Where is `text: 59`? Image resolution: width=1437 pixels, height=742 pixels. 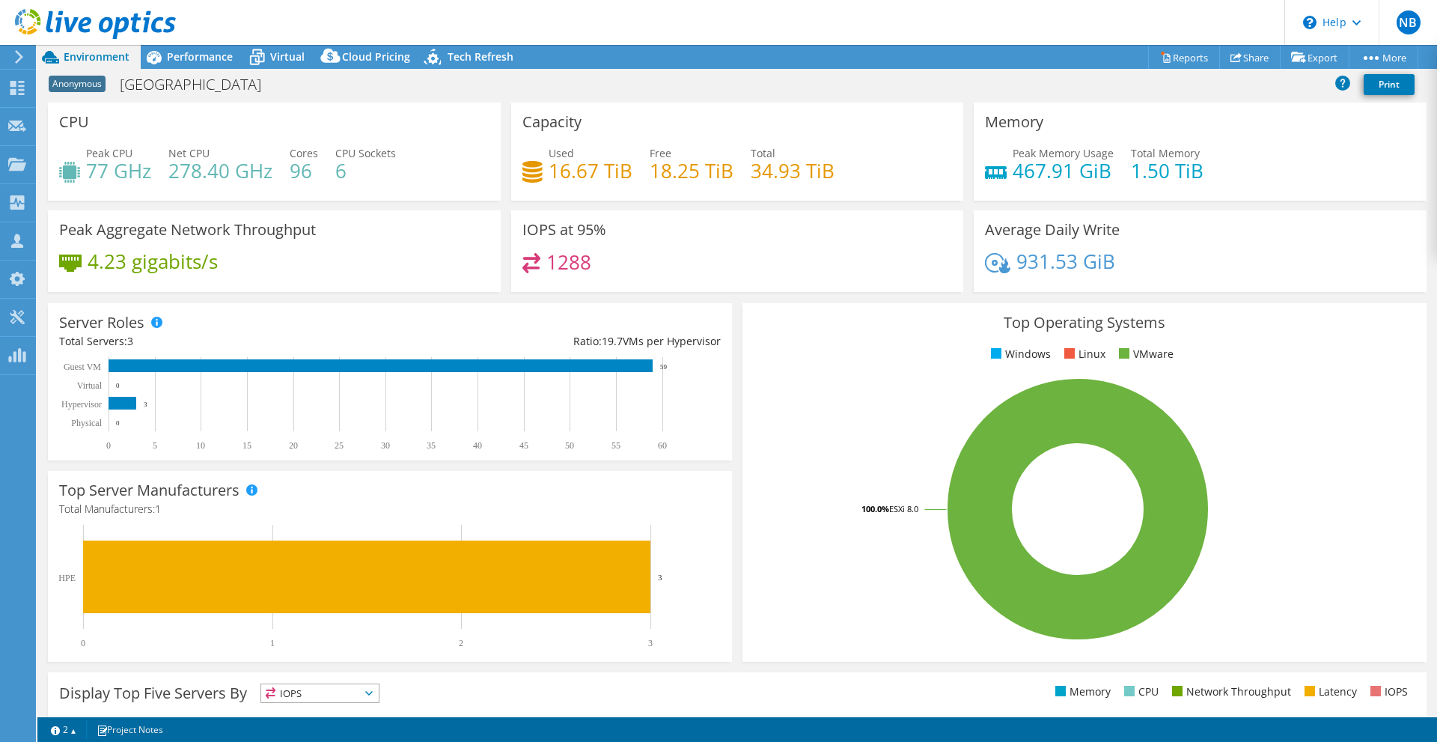
text: 59 is located at coordinates (664, 367).